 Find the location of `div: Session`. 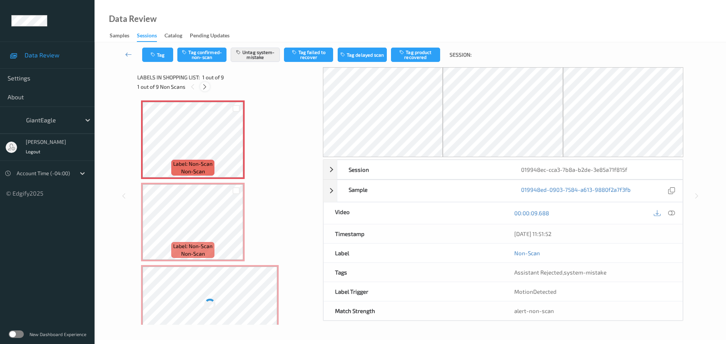

div: Session is located at coordinates (423, 170).